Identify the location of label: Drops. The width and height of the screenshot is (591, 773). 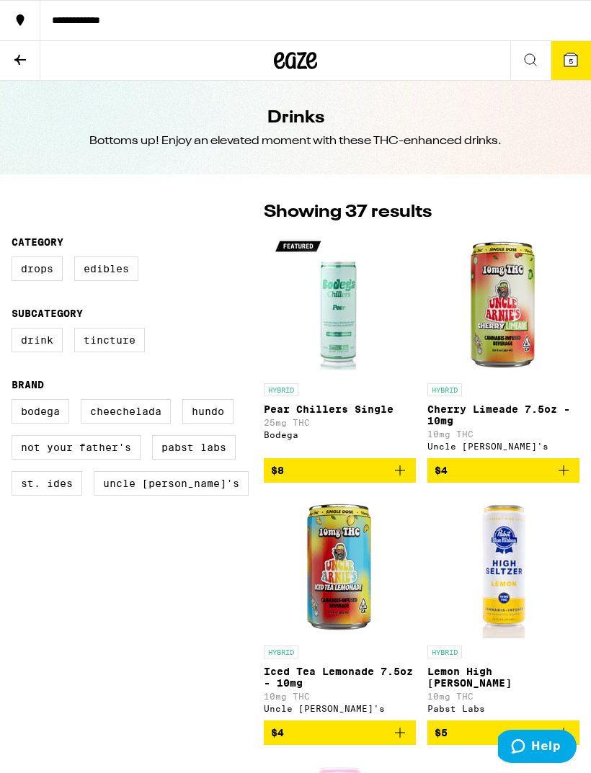
(37, 269).